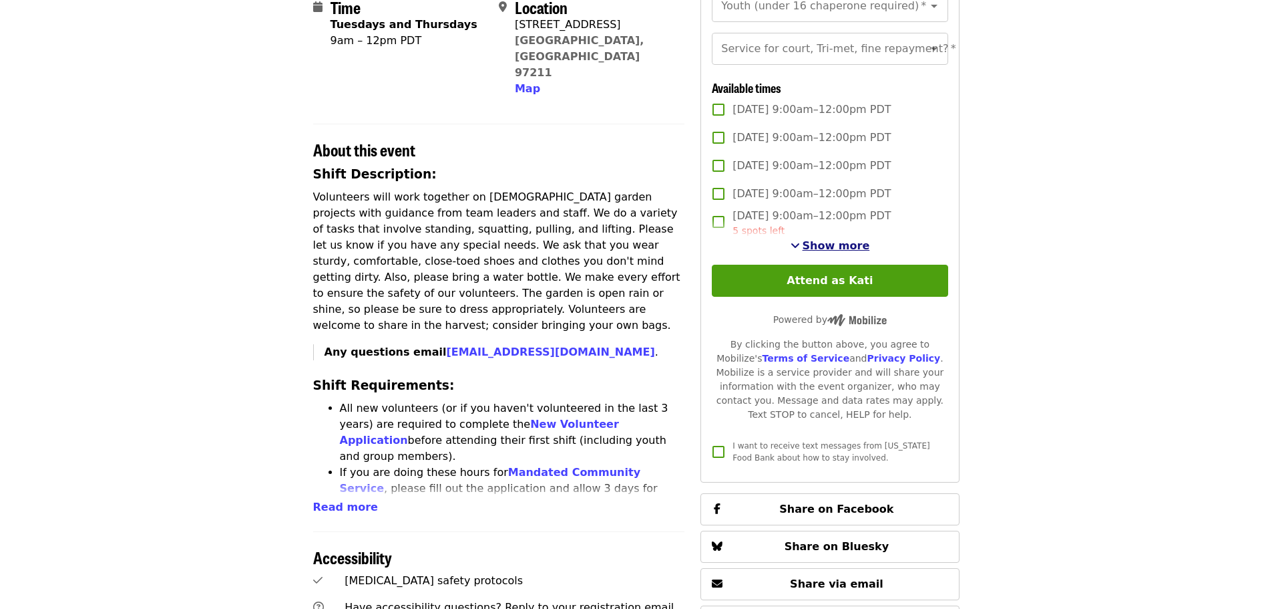 This screenshot has width=1272, height=609. What do you see at coordinates (490, 351) in the screenshot?
I see `strong: Any questions email` at bounding box center [490, 351].